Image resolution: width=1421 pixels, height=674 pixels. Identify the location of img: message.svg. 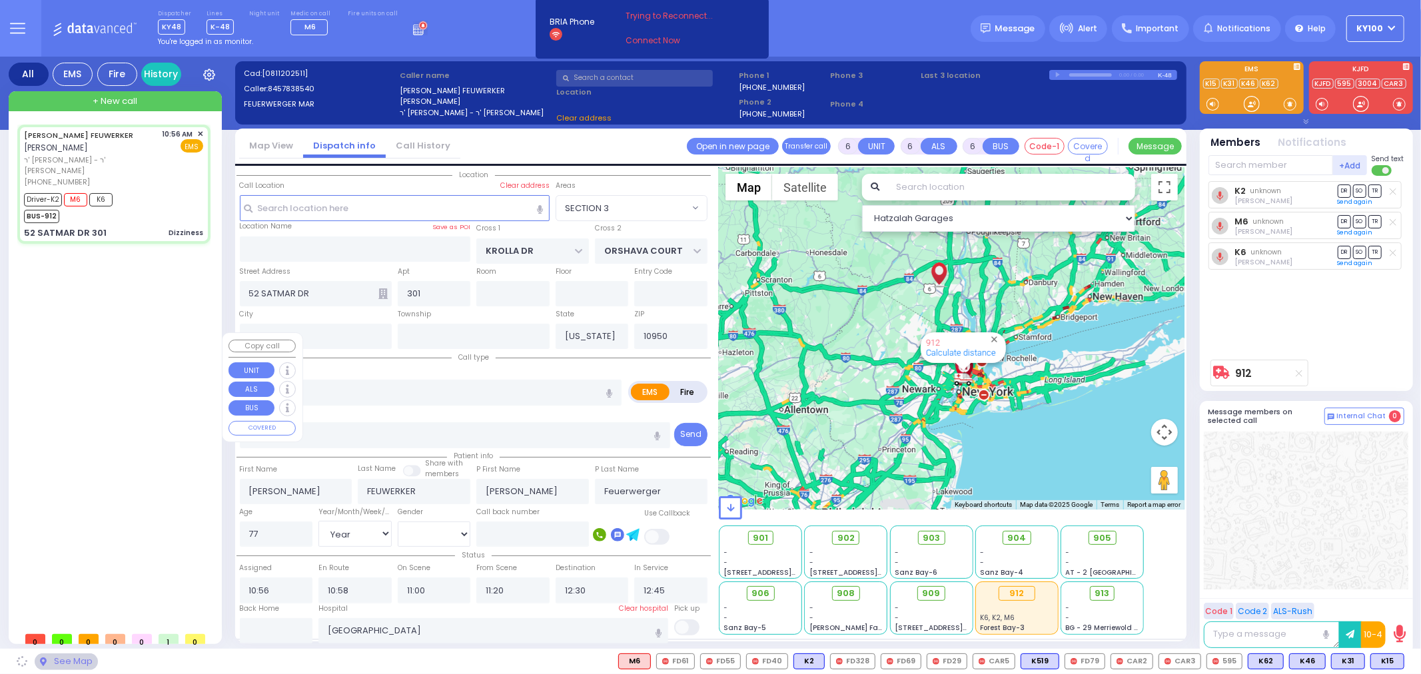
(985, 28).